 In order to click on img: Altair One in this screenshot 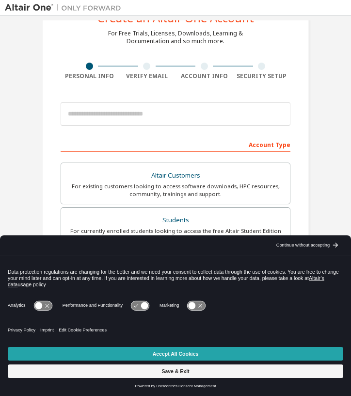, I will do `click(65, 8)`.